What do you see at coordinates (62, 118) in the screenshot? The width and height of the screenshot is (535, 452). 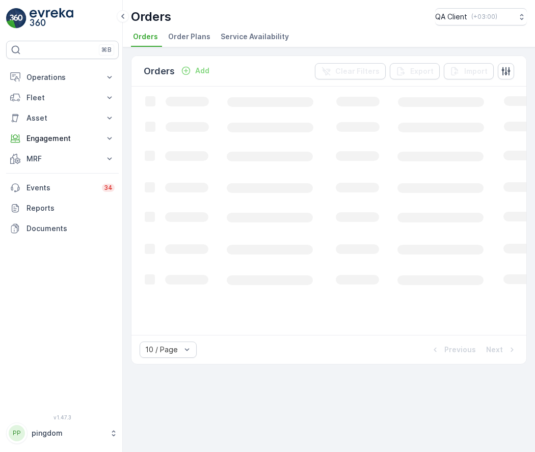 I see `button: Asset` at bounding box center [62, 118].